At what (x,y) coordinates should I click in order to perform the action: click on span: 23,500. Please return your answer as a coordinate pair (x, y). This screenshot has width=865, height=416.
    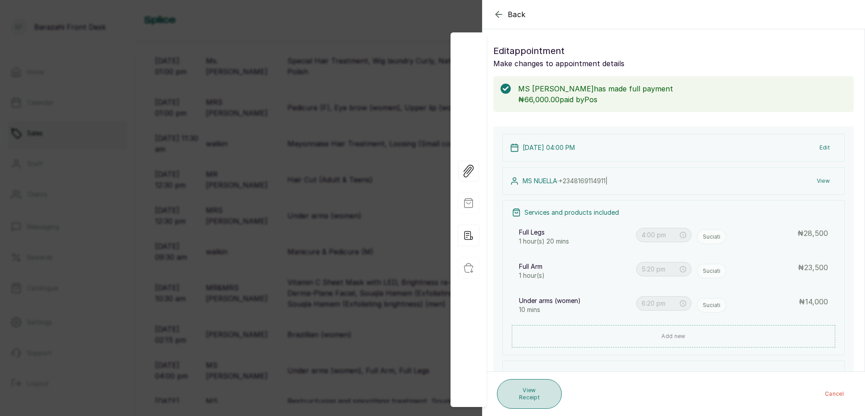
    Looking at the image, I should click on (816, 268).